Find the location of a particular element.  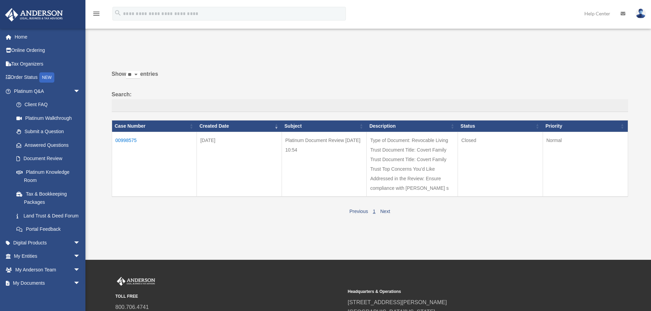

td: Type of Document: Revocable Living Trust Document Title: Covert Family Trust Document Title: Cove... is located at coordinates (412, 164).